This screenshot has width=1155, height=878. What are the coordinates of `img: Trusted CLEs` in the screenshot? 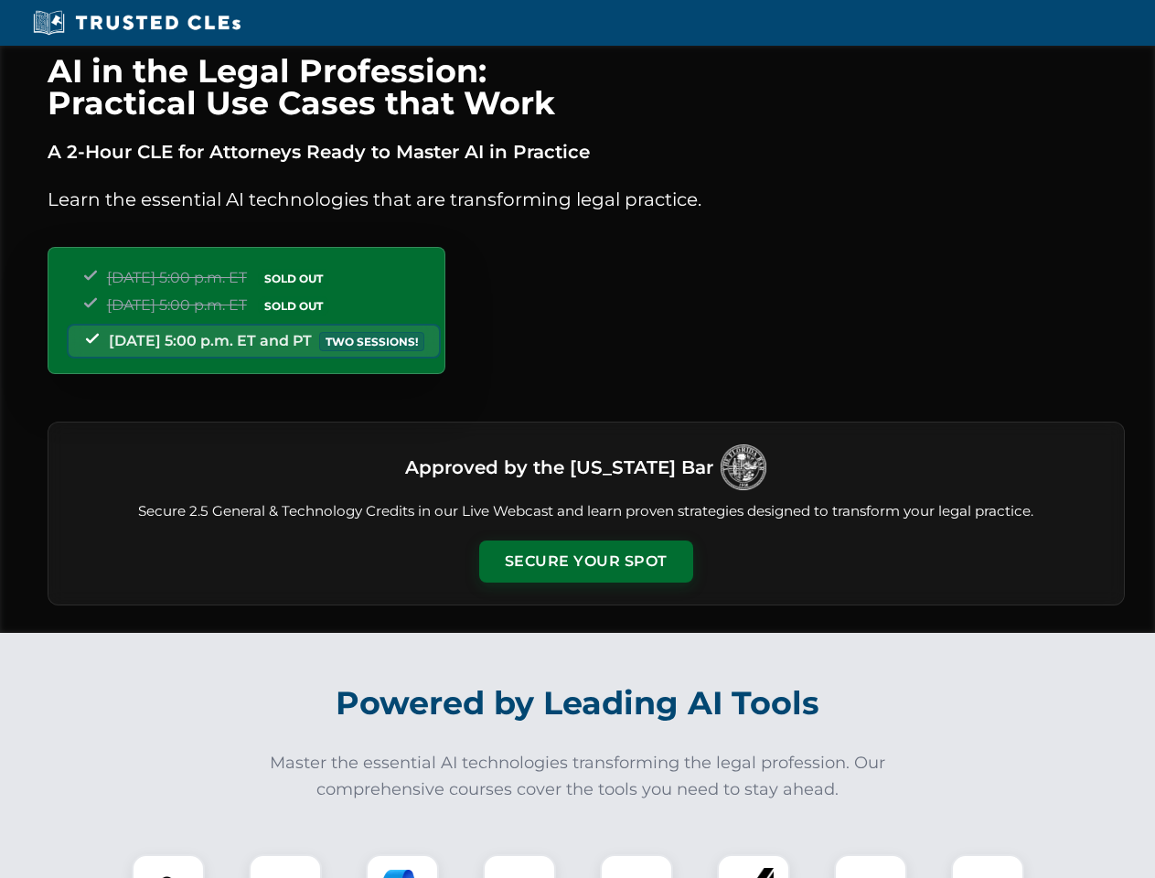 It's located at (136, 23).